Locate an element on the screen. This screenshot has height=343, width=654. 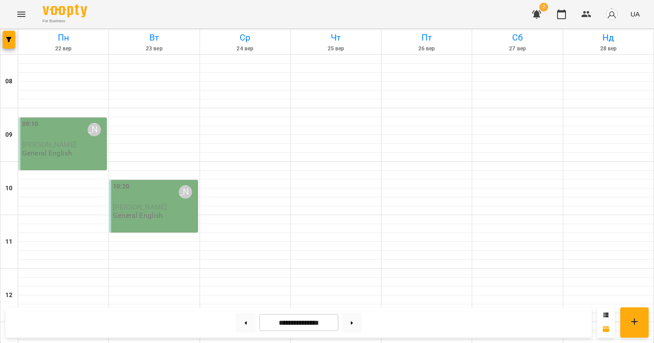
h6: Чт is located at coordinates (336, 37).